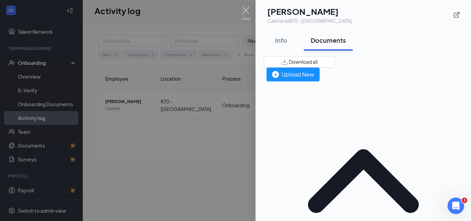 The height and width of the screenshot is (221, 471). What do you see at coordinates (464, 200) in the screenshot?
I see `span: 1` at bounding box center [464, 200].